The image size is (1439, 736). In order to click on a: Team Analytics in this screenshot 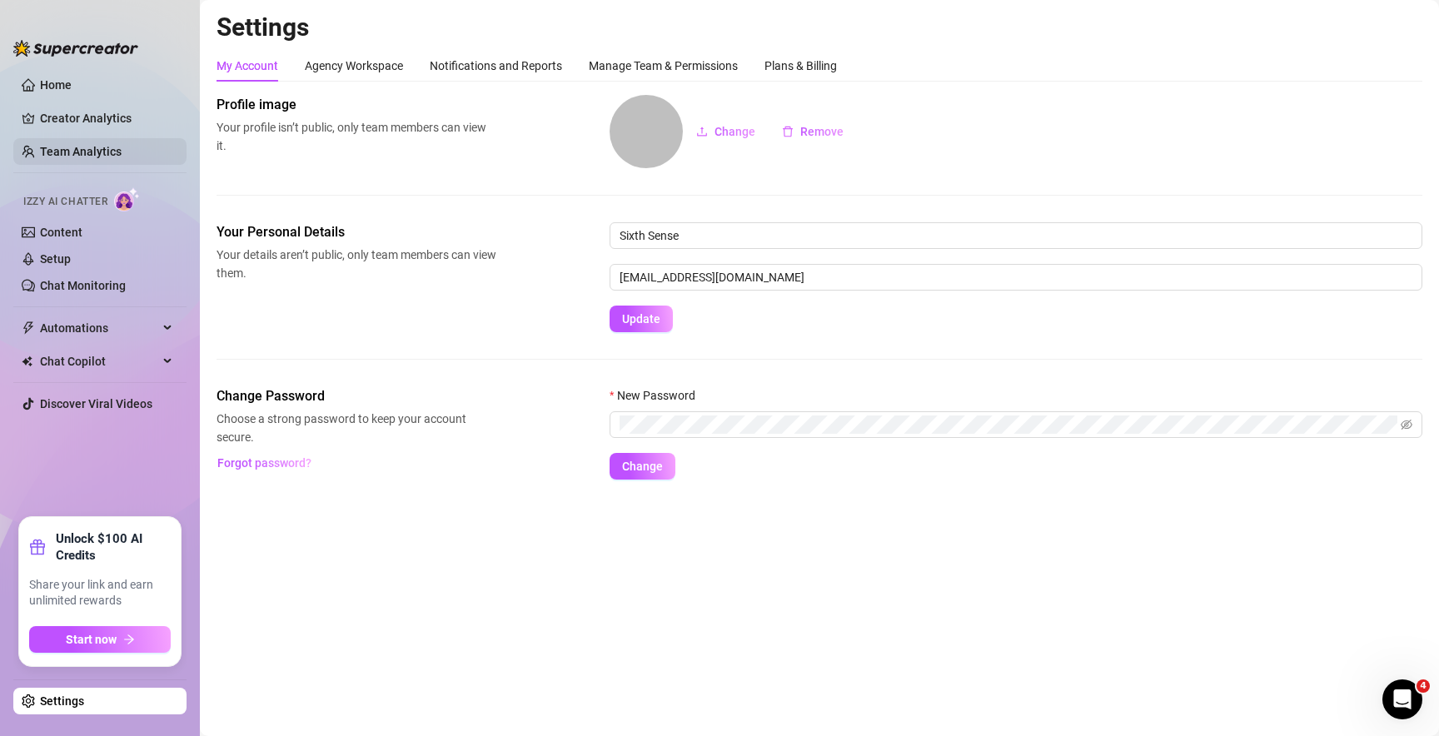, I will do `click(81, 152)`.